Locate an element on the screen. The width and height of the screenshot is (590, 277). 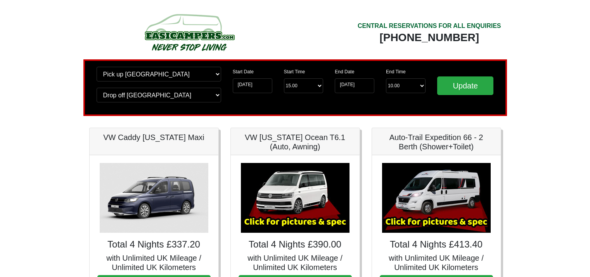
div: CENTRAL RESERVATIONS FOR ALL ENQUIRIES is located at coordinates (429, 26).